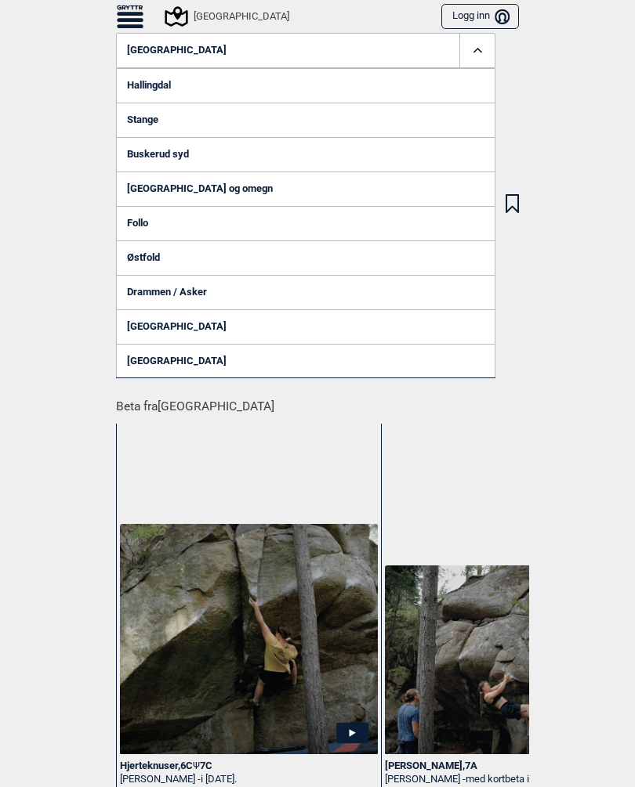  What do you see at coordinates (306, 258) in the screenshot?
I see `a: Østfold` at bounding box center [306, 258].